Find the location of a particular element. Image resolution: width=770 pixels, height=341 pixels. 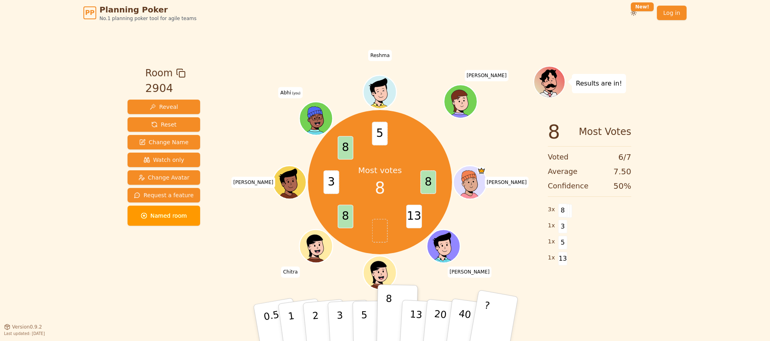

button: Named room is located at coordinates (164, 215).